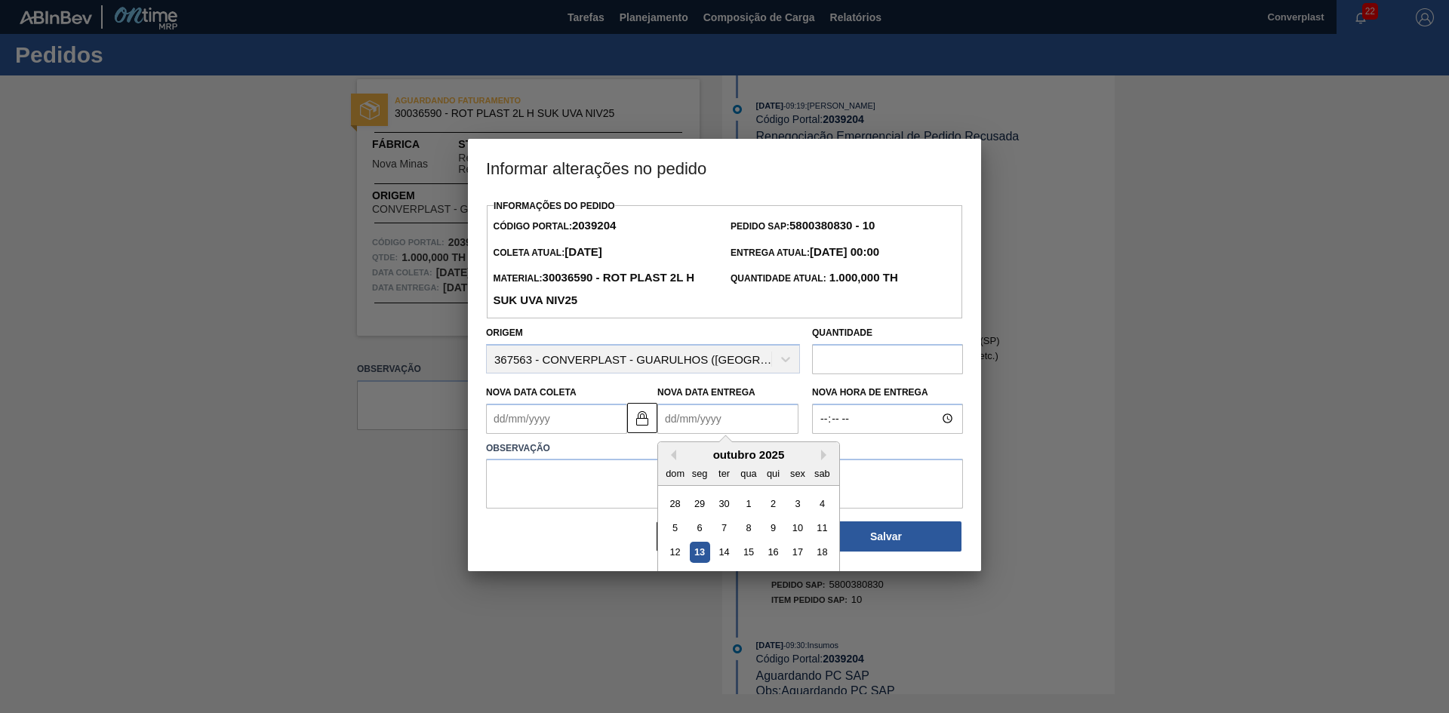  Describe the element at coordinates (862, 277) in the screenshot. I see `strong: 1.000,000 TH` at that location.